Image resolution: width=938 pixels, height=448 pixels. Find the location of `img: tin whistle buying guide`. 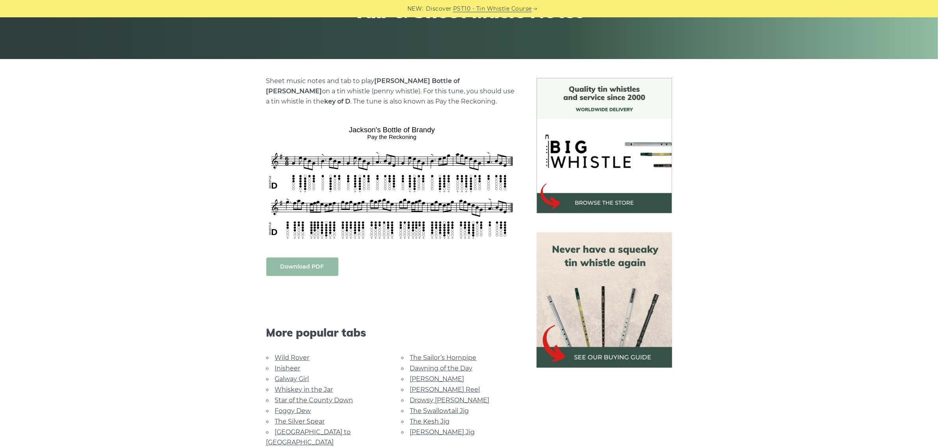

img: tin whistle buying guide is located at coordinates (604, 300).